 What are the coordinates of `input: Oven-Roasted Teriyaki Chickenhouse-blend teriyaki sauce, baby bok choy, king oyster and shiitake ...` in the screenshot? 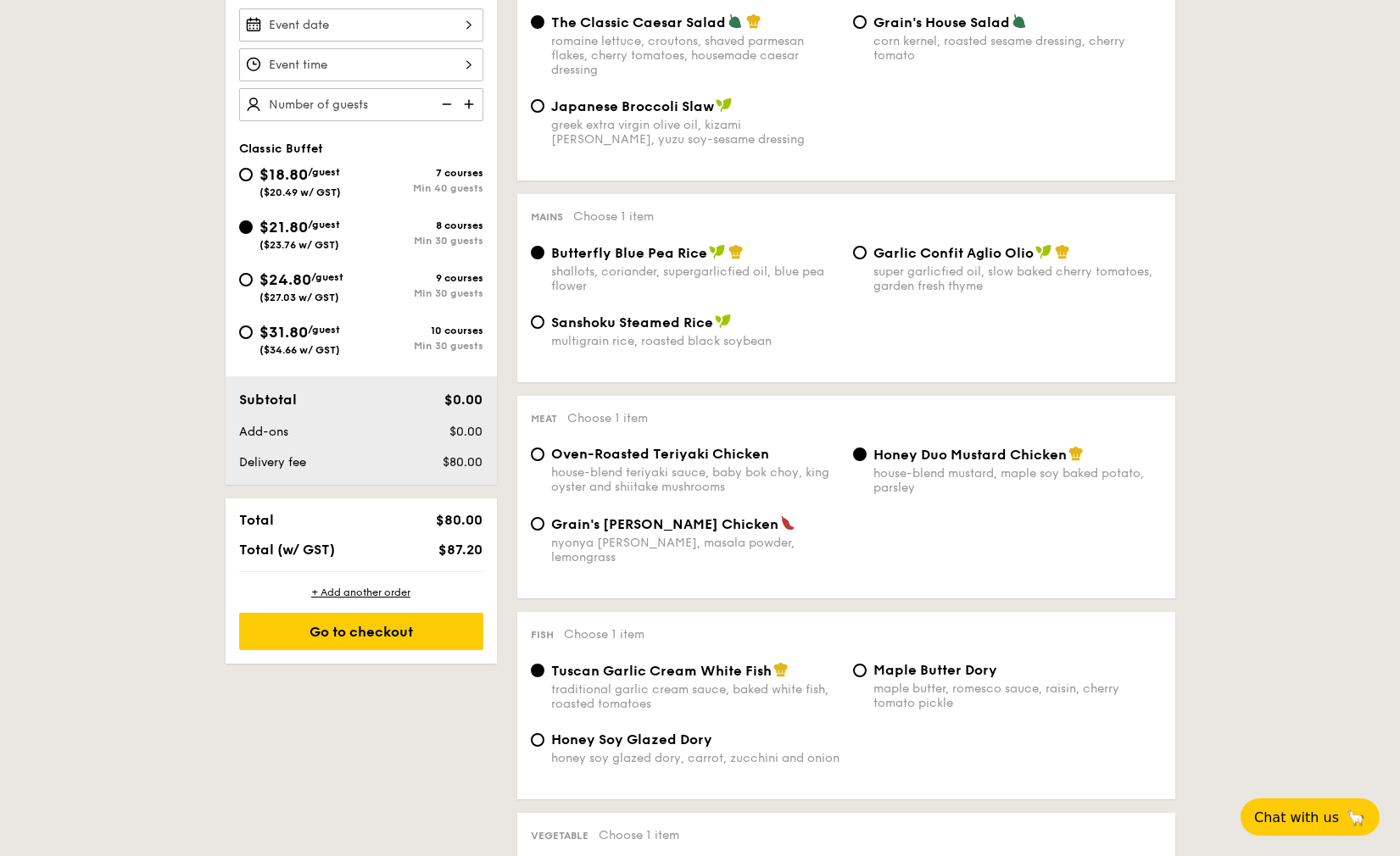 It's located at (537, 454).